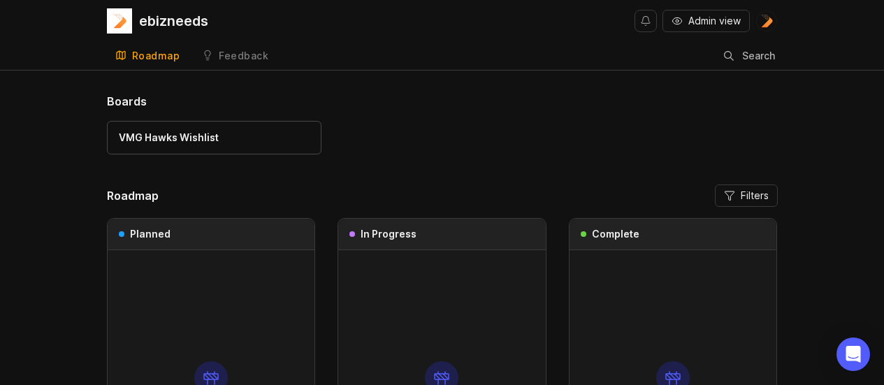 This screenshot has width=884, height=385. I want to click on h3: In Progress, so click(389, 234).